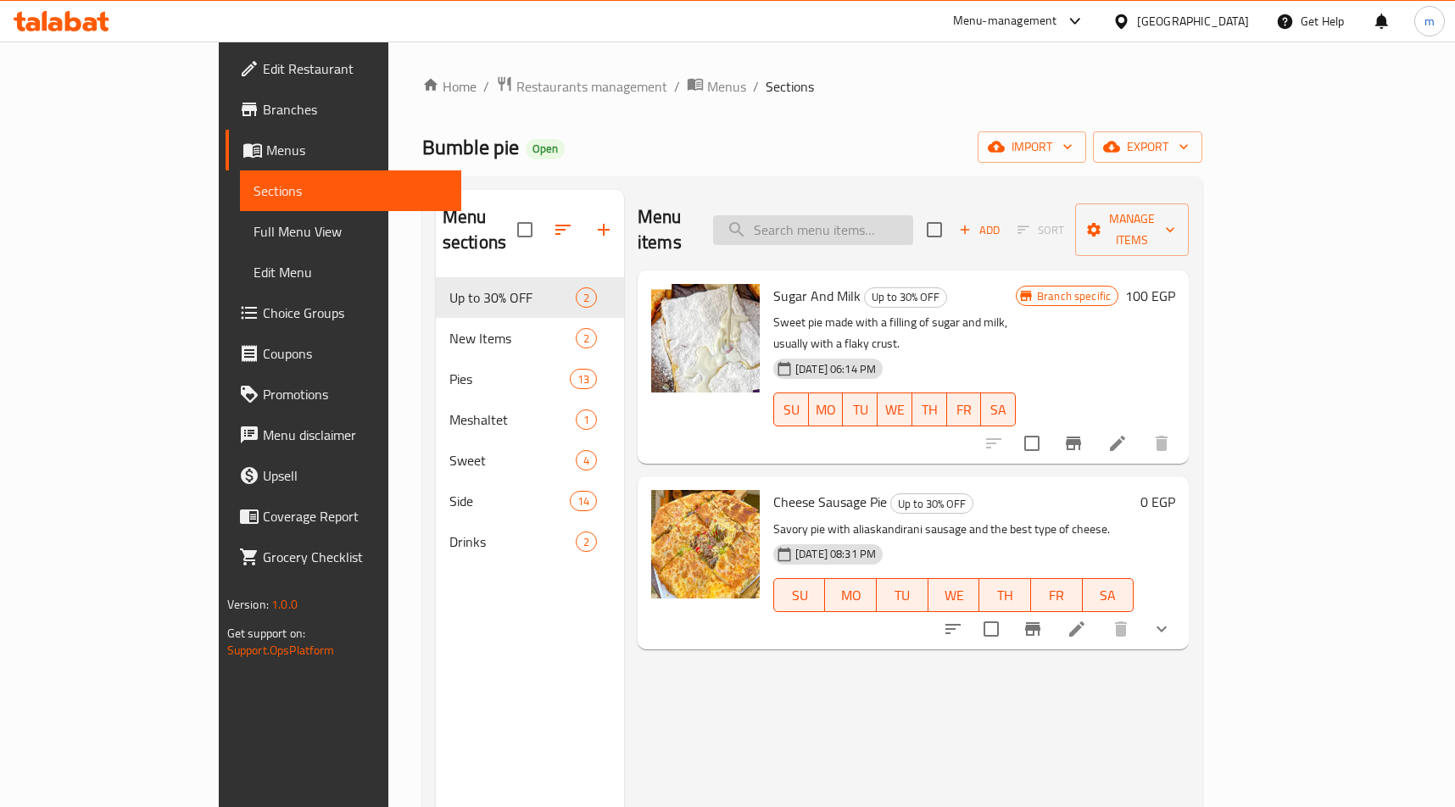  Describe the element at coordinates (284, 605) in the screenshot. I see `span: 1.0.0` at that location.